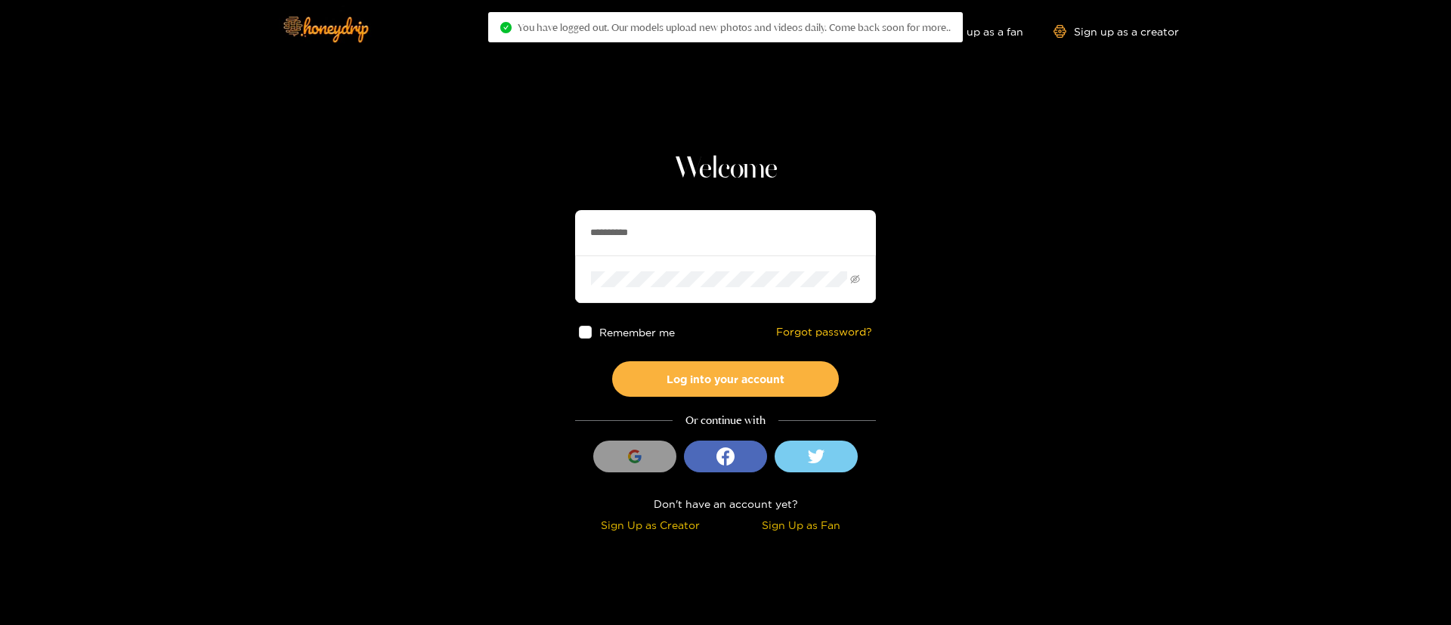  What do you see at coordinates (725, 420) in the screenshot?
I see `div: Or continue with` at bounding box center [725, 420].